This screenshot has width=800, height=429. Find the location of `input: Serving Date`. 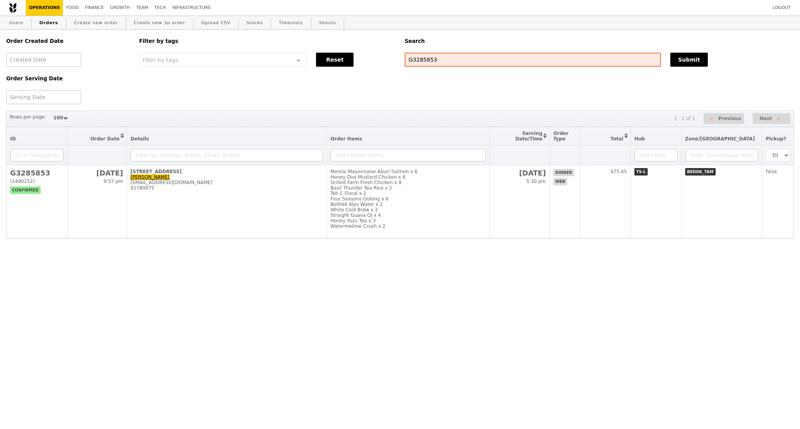

input: Serving Date is located at coordinates (44, 97).